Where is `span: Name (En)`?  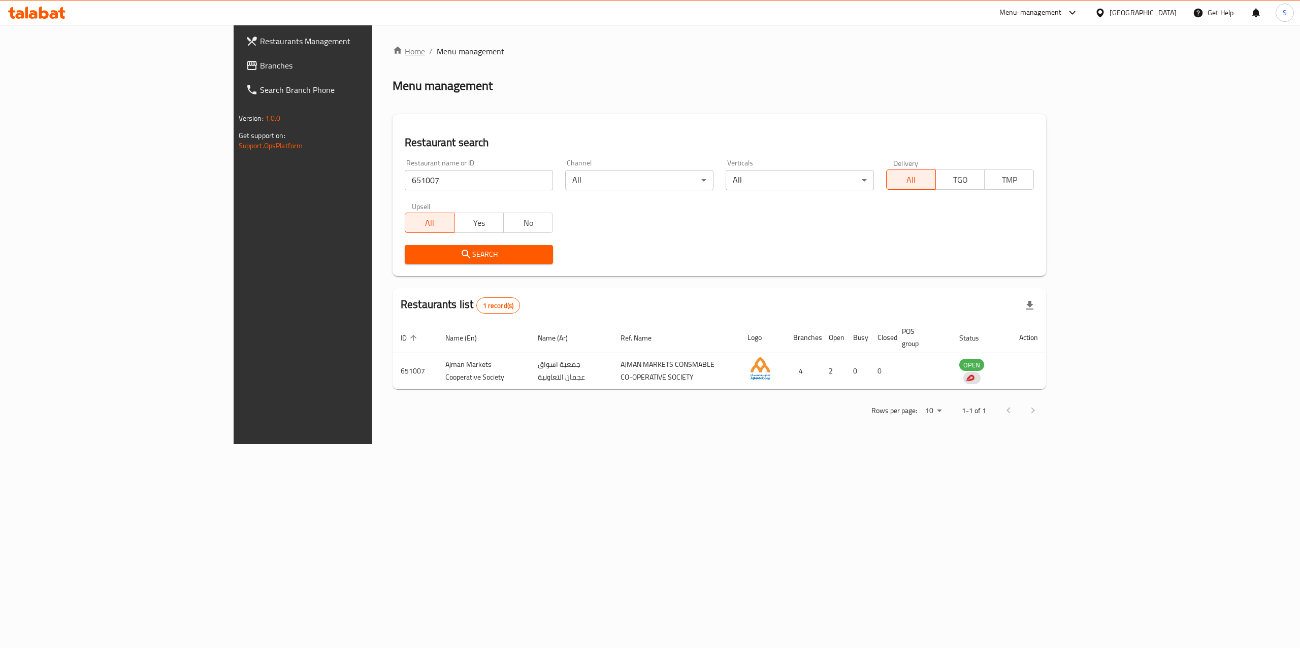
span: Name (En) is located at coordinates (468, 338).